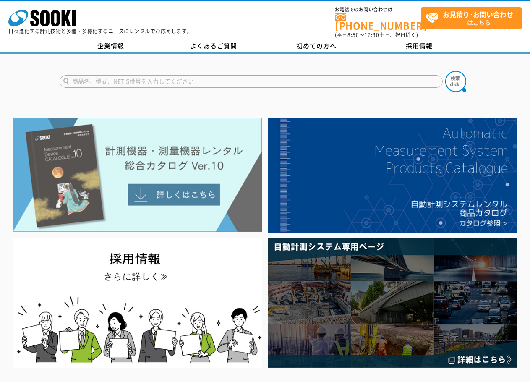 Image resolution: width=530 pixels, height=382 pixels. What do you see at coordinates (138, 303) in the screenshot?
I see `img: SOOKI recruit` at bounding box center [138, 303].